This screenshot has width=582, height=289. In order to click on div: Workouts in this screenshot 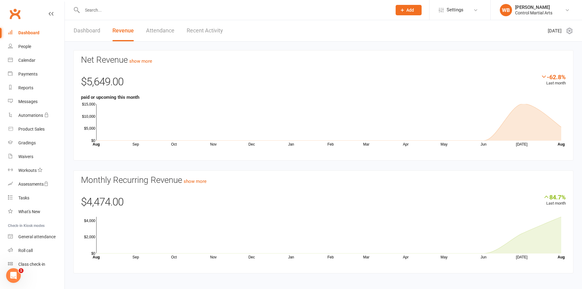, I will do `click(28, 170)`.